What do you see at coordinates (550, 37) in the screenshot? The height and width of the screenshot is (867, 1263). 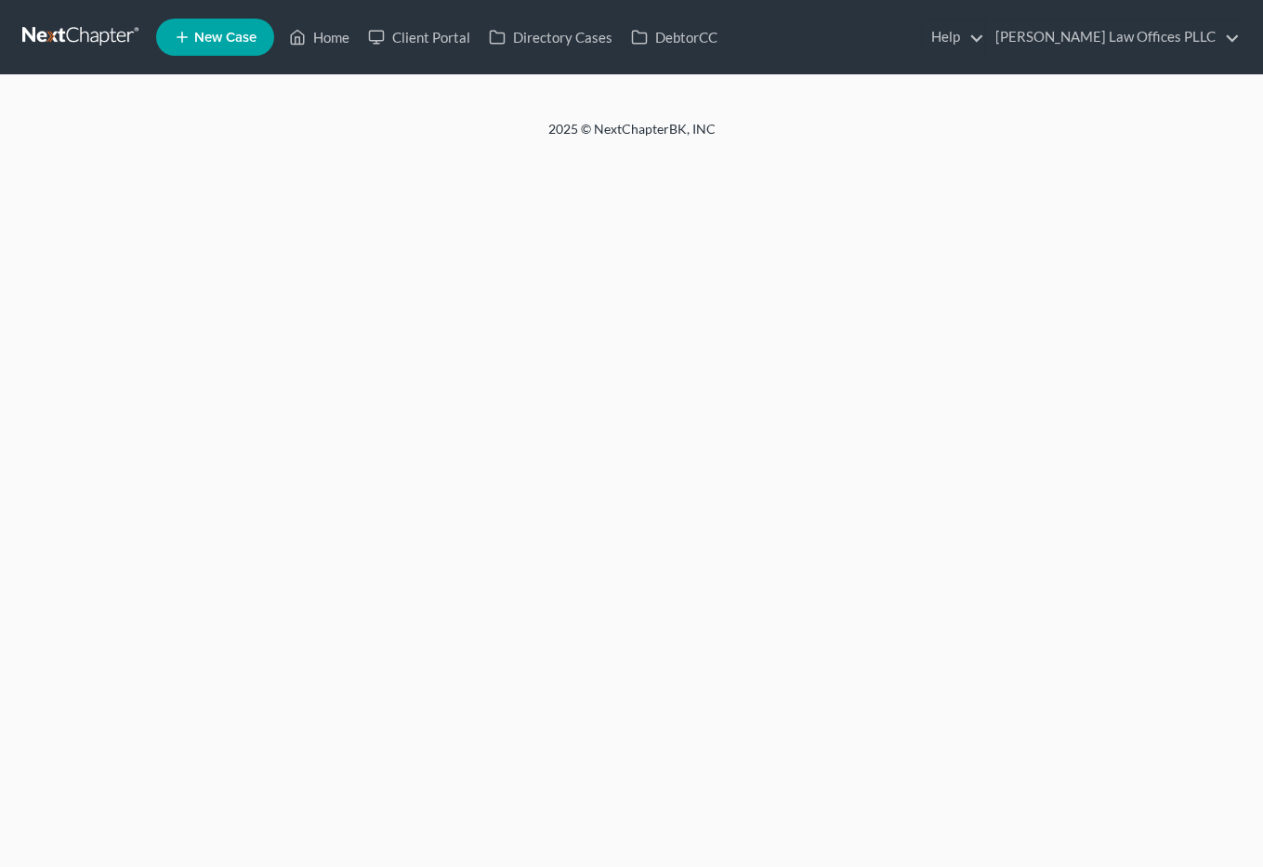 I see `a: Directory Cases` at bounding box center [550, 37].